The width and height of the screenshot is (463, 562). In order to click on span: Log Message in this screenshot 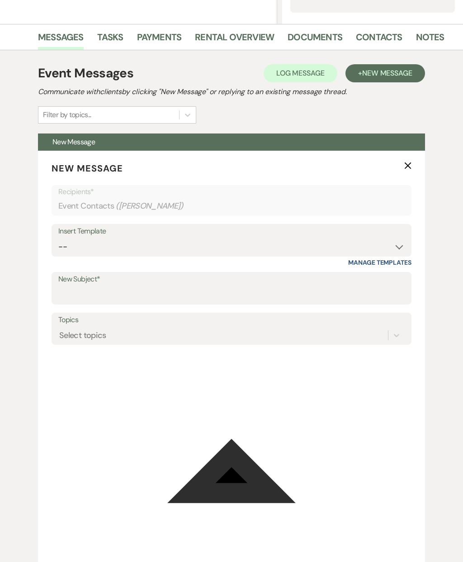, I will do `click(300, 73)`.